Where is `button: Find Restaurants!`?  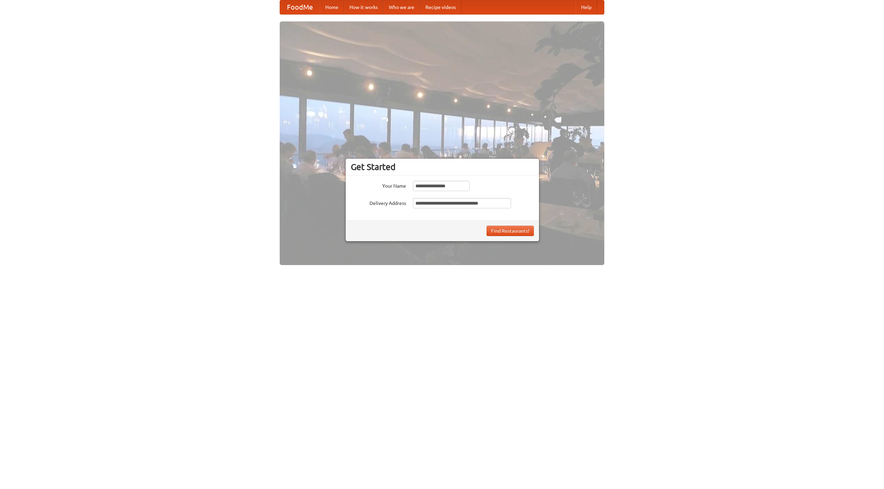 button: Find Restaurants! is located at coordinates (510, 231).